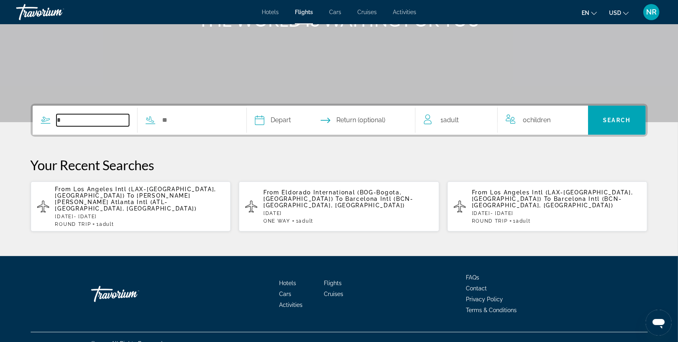 The image size is (678, 342). I want to click on span: Return (optional), so click(361, 120).